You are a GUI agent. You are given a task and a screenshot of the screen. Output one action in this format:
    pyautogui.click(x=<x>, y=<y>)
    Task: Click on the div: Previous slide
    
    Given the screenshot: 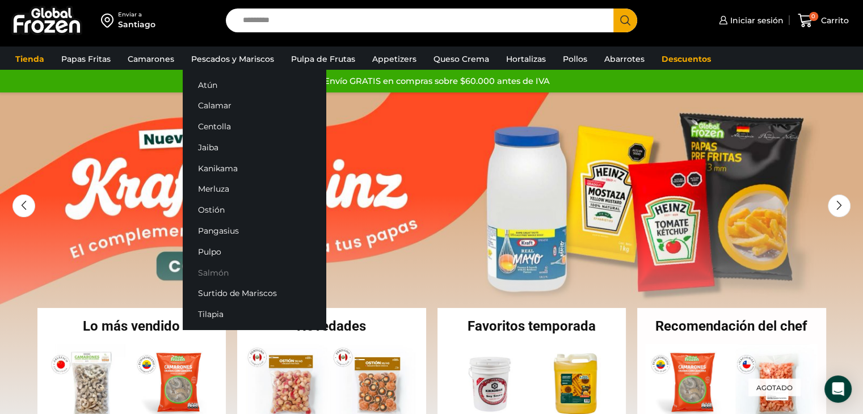 What is the action you would take?
    pyautogui.click(x=24, y=206)
    